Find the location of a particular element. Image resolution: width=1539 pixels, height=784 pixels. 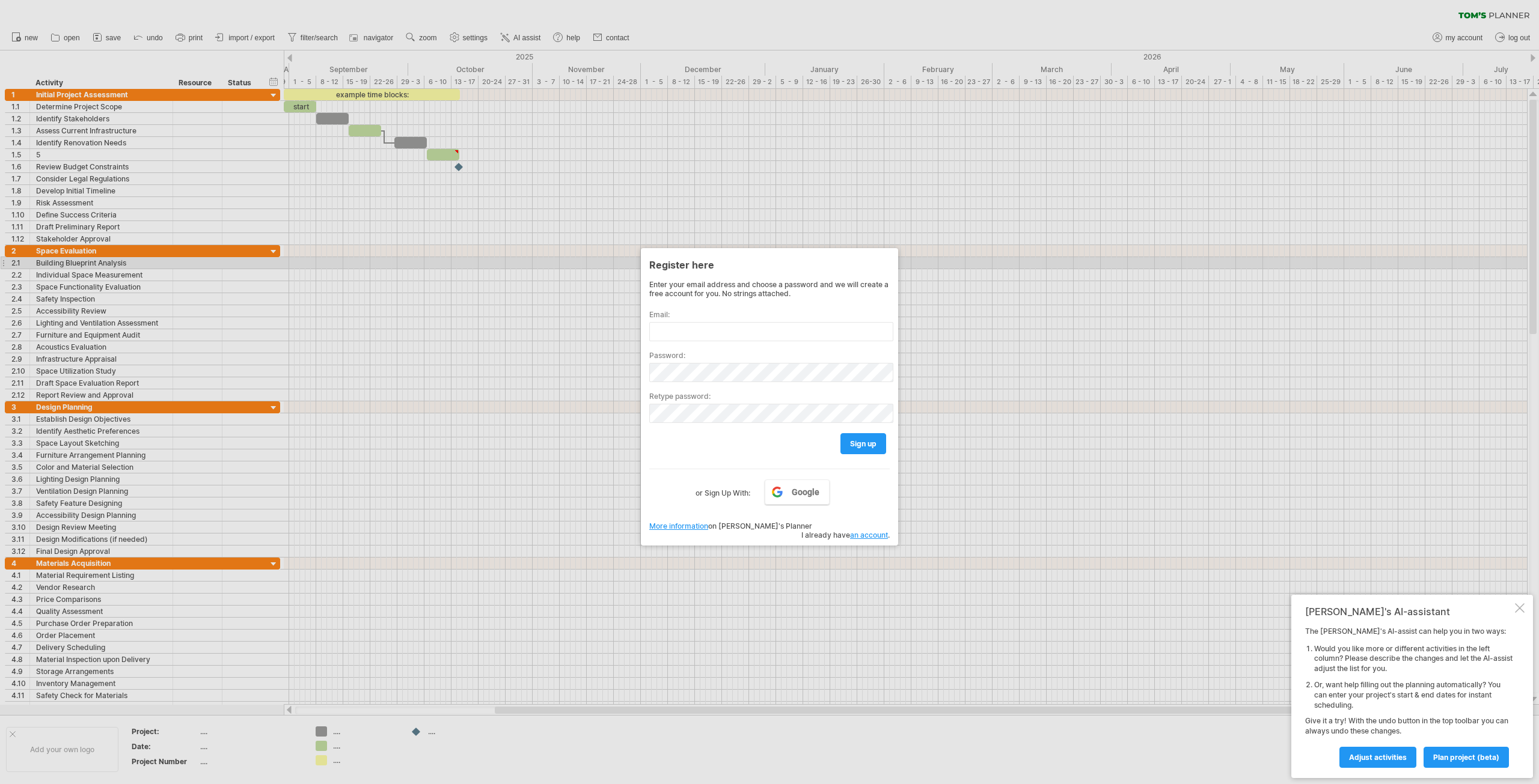

span: plan project (beta) is located at coordinates (1465, 757).